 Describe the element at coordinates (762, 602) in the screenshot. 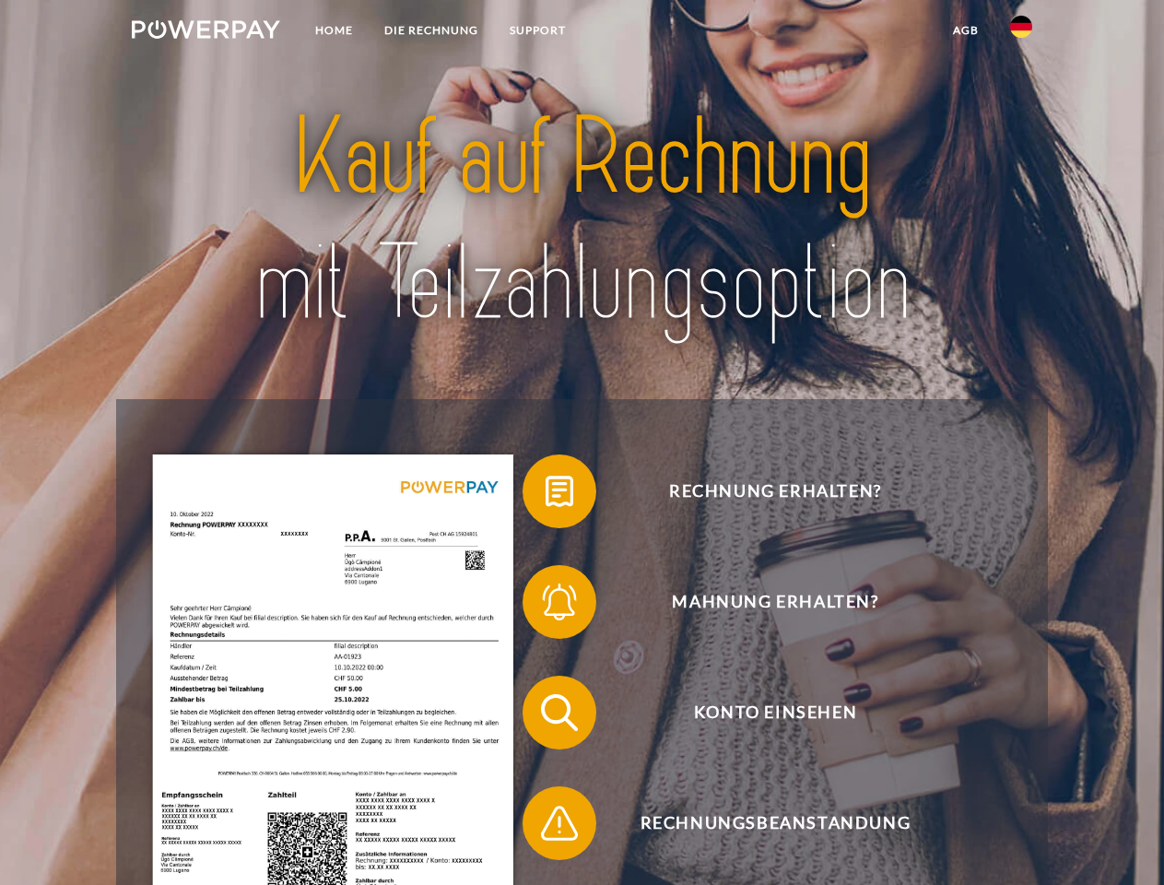

I see `a: Mahnung erhalten?` at that location.